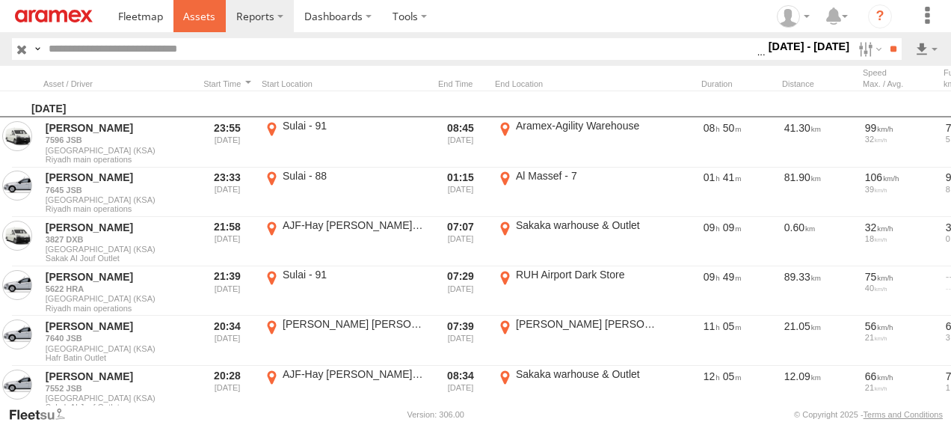 The height and width of the screenshot is (422, 951). Describe the element at coordinates (586, 126) in the screenshot. I see `div: Aramex-Agility Warehouse` at that location.